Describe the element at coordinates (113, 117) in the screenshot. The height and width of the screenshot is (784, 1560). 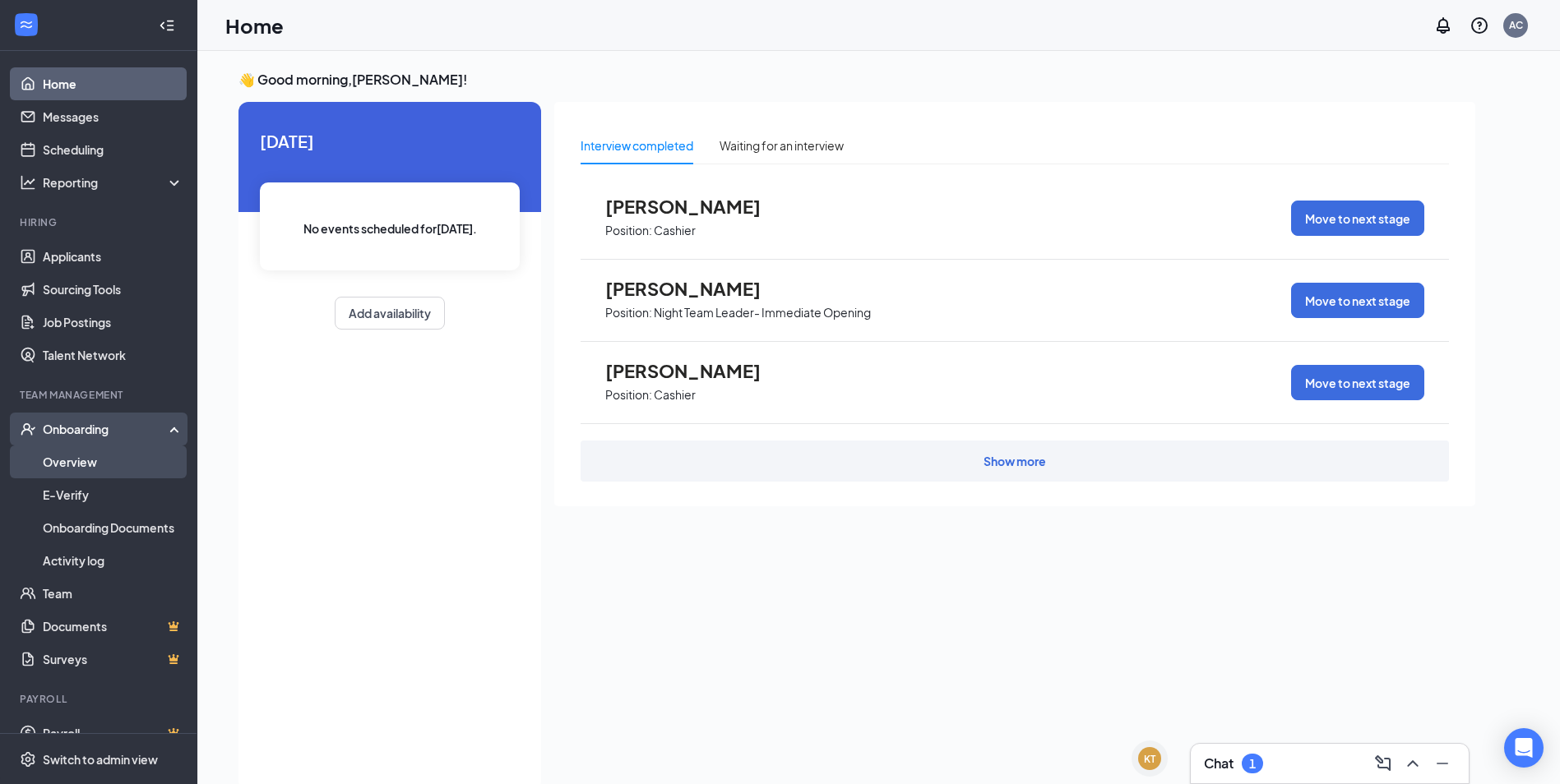
I see `a: Messages` at that location.